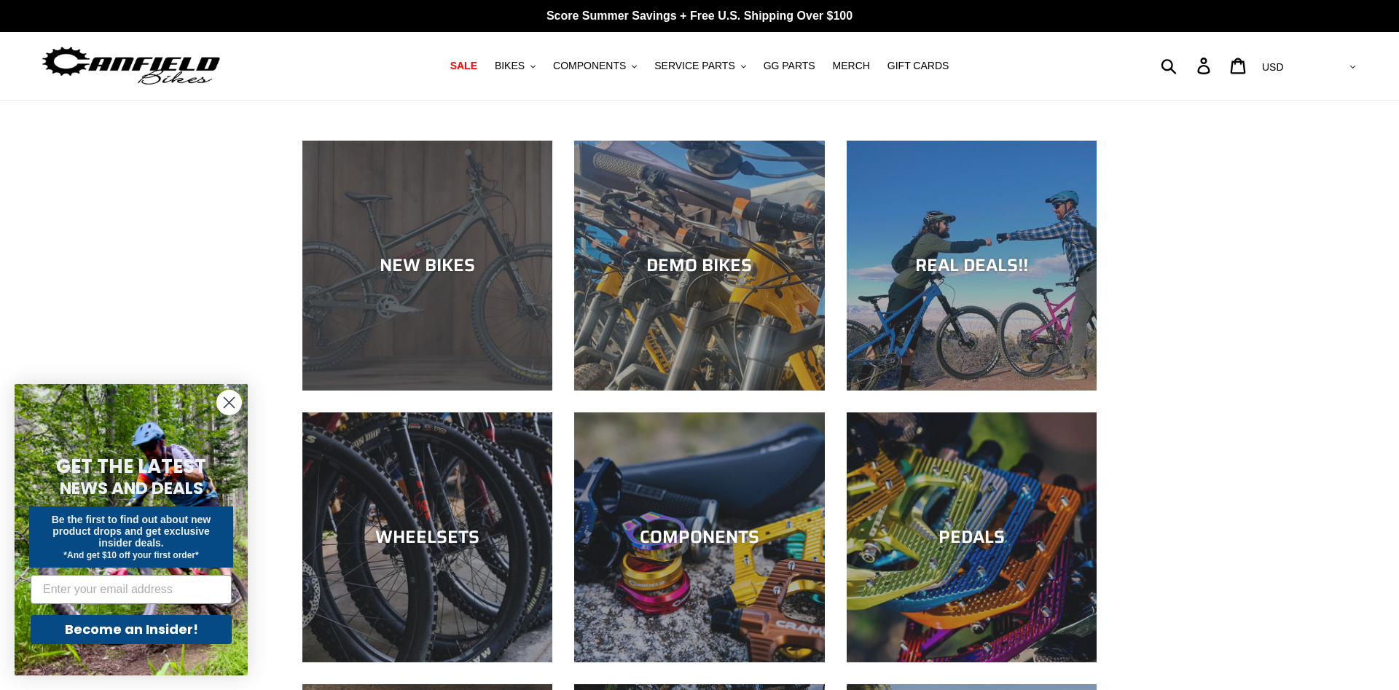 The width and height of the screenshot is (1399, 690). What do you see at coordinates (427, 265) in the screenshot?
I see `div: NEW BIKES` at bounding box center [427, 265].